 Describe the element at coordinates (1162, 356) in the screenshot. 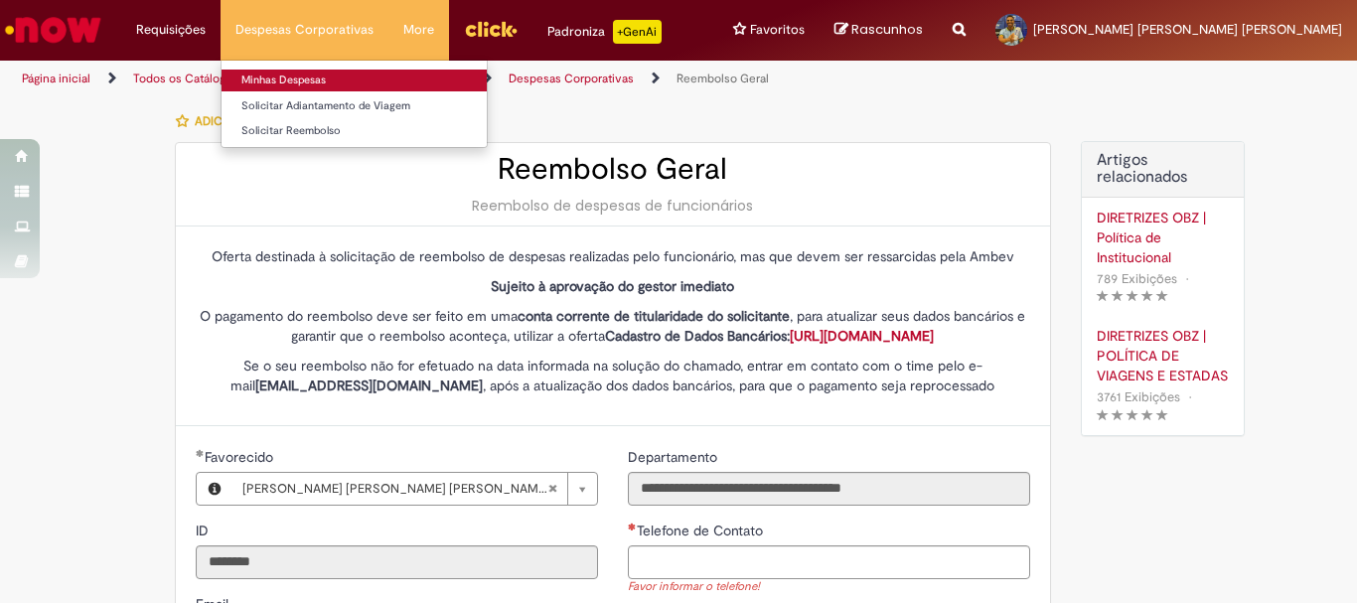

I see `a: DIRETRIZES OBZ | POLÍTICA DE VIAGENS E ESTADAS` at that location.